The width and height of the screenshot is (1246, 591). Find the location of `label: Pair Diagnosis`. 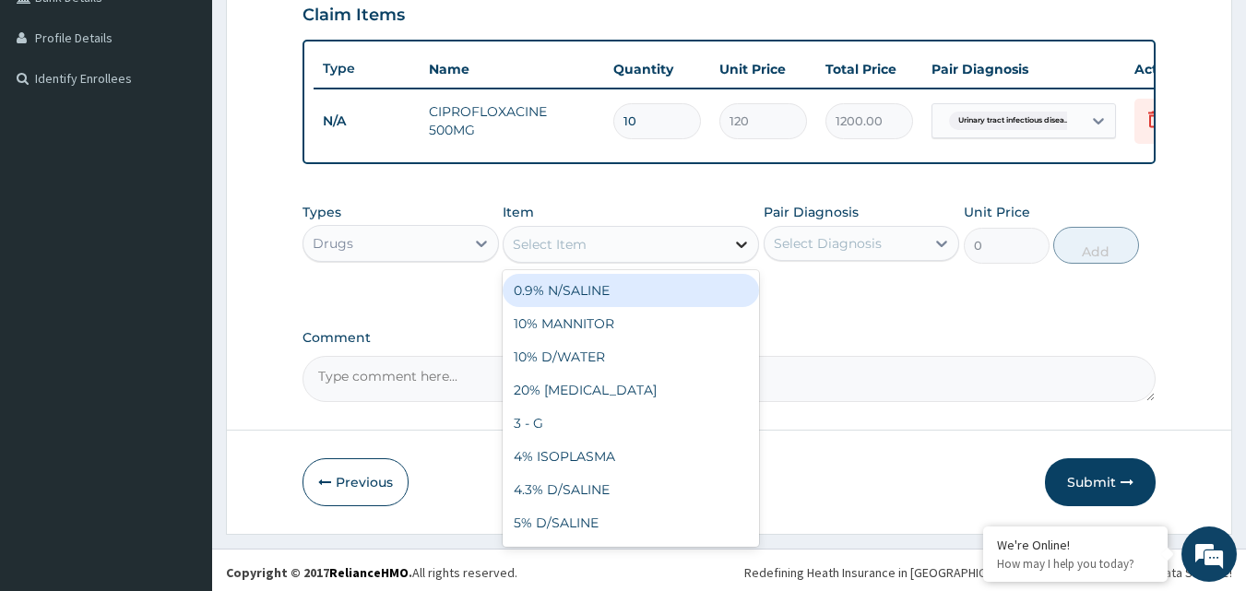

label: Pair Diagnosis is located at coordinates (811, 212).